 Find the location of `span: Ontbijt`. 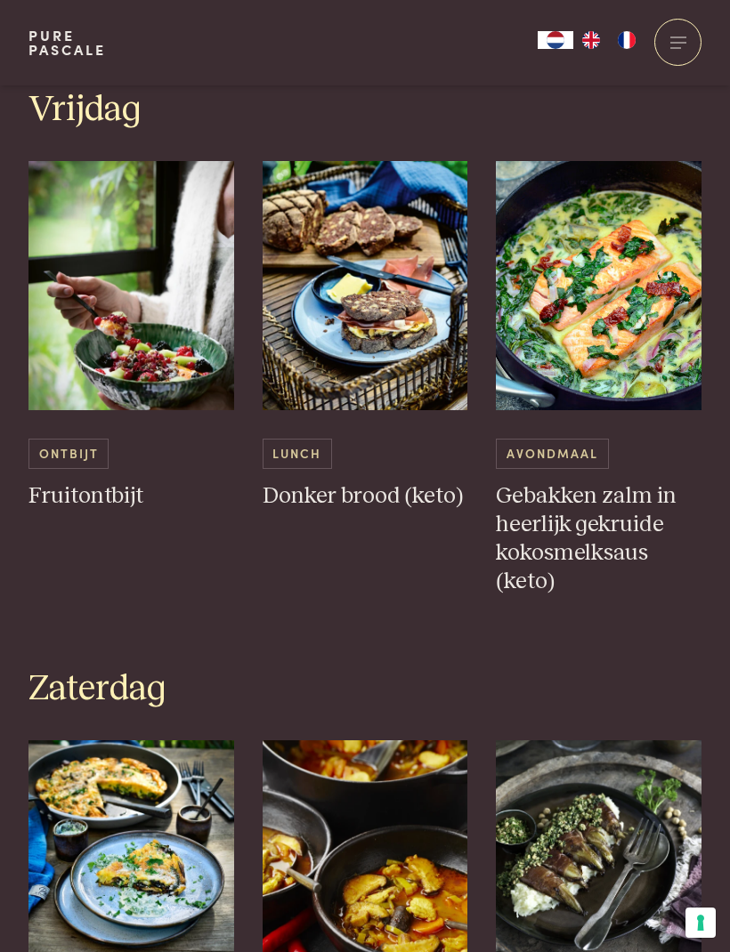

span: Ontbijt is located at coordinates (69, 453).